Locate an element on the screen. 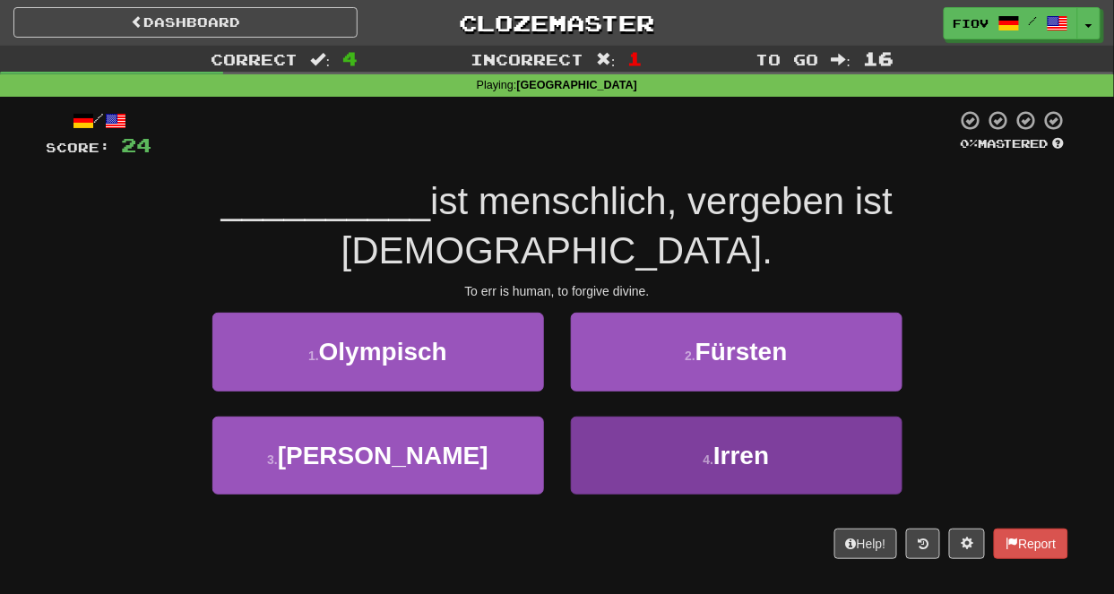  small: 1 . is located at coordinates (314, 356).